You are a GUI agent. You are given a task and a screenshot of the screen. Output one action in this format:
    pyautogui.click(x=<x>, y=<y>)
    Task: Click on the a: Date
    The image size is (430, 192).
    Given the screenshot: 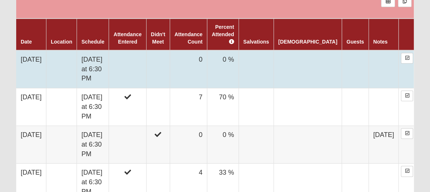 What is the action you would take?
    pyautogui.click(x=26, y=42)
    